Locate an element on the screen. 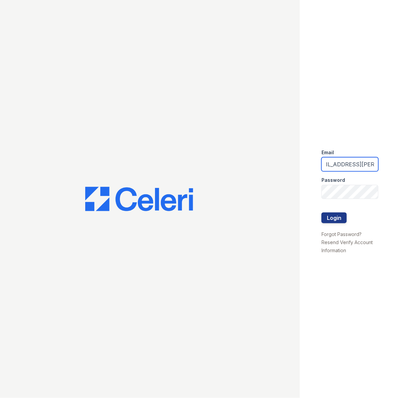 The width and height of the screenshot is (400, 398). label: Password is located at coordinates (333, 180).